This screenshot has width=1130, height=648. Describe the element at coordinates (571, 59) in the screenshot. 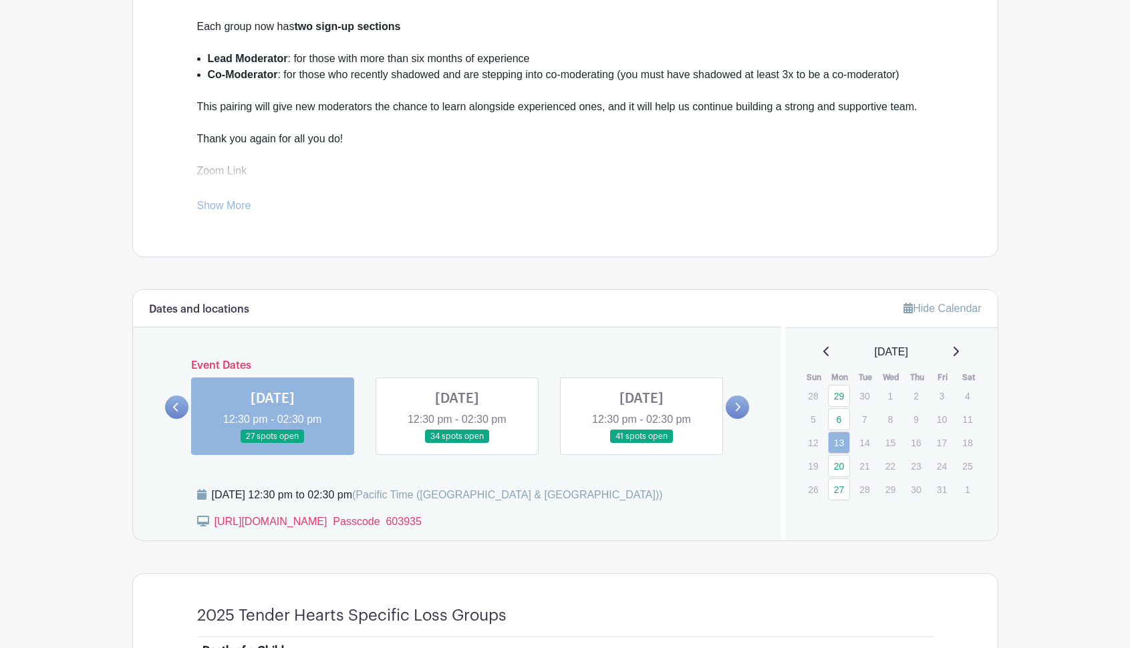

I see `li: : for those with more than six months of experience` at that location.